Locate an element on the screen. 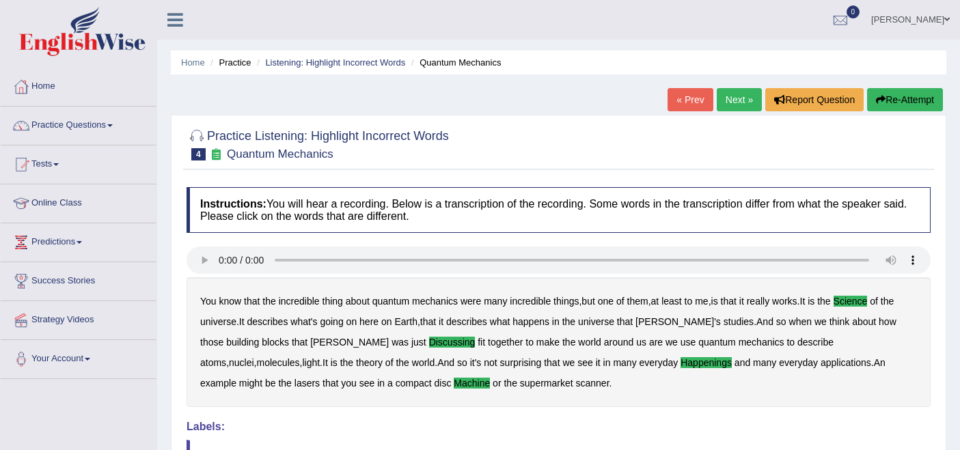 This screenshot has width=960, height=450. b: Instructions: is located at coordinates (233, 204).